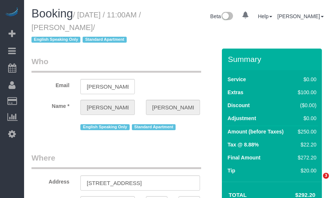  I want to click on input: Email, so click(108, 86).